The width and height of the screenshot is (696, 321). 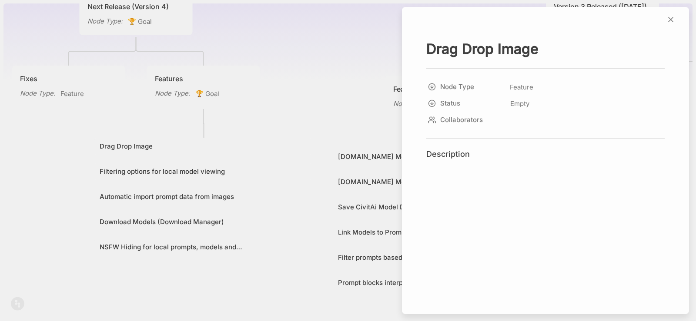 I want to click on span: Empty, so click(x=520, y=104).